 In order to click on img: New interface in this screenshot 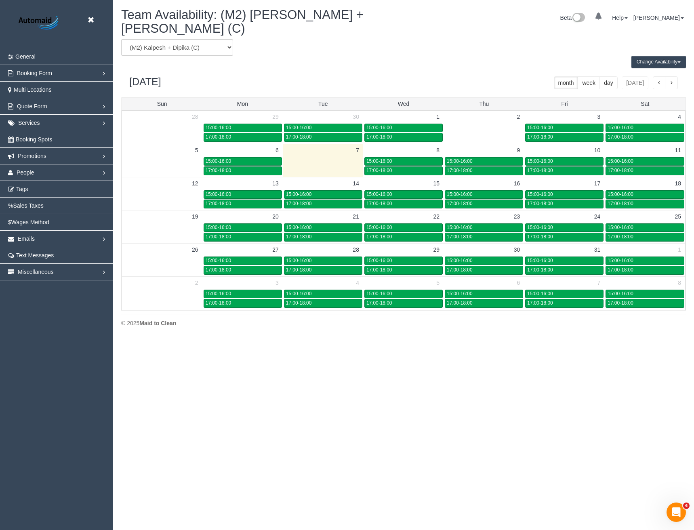, I will do `click(578, 18)`.